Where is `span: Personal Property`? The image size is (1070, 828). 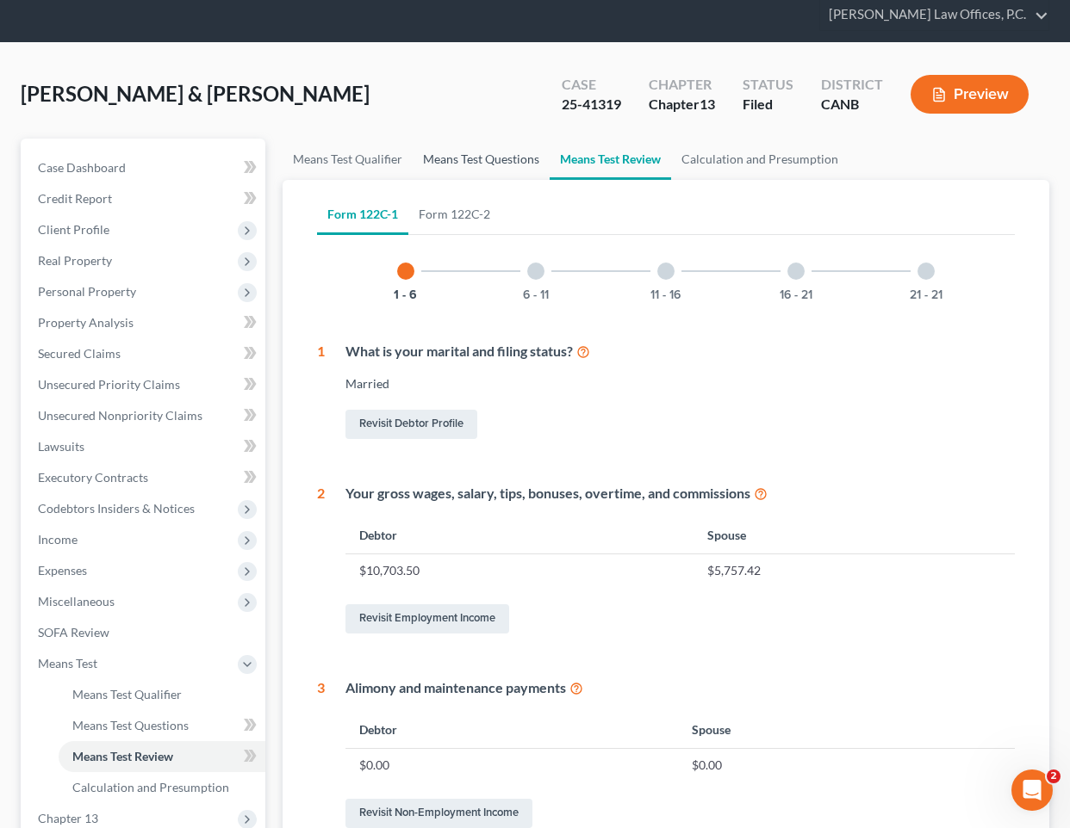 span: Personal Property is located at coordinates (87, 291).